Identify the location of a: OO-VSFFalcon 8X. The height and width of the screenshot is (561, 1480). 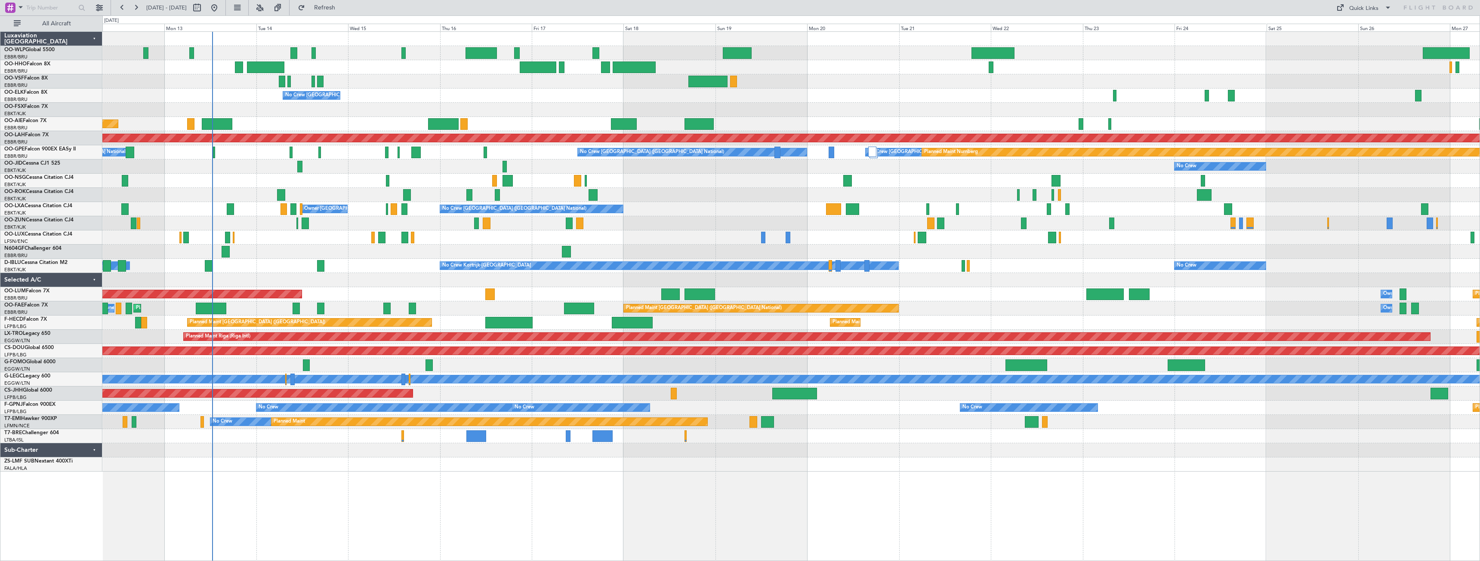
(26, 78).